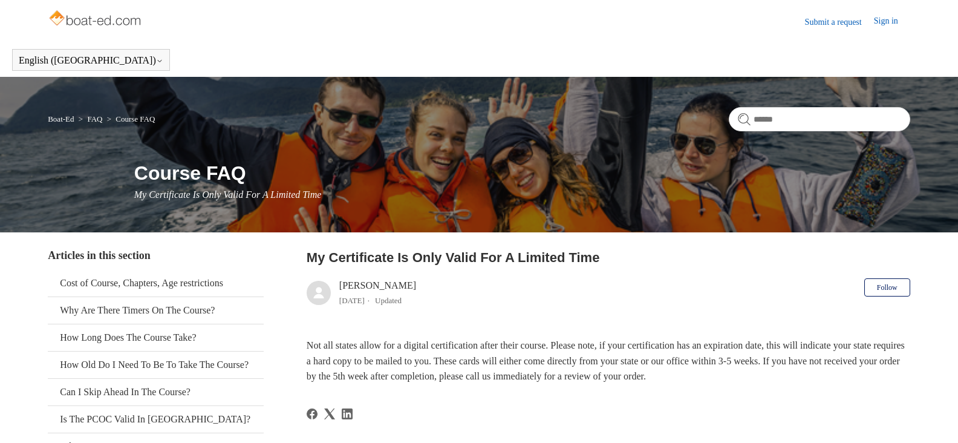 This screenshot has height=443, width=958. I want to click on img: Boat-Ed Help Center home page, so click(96, 19).